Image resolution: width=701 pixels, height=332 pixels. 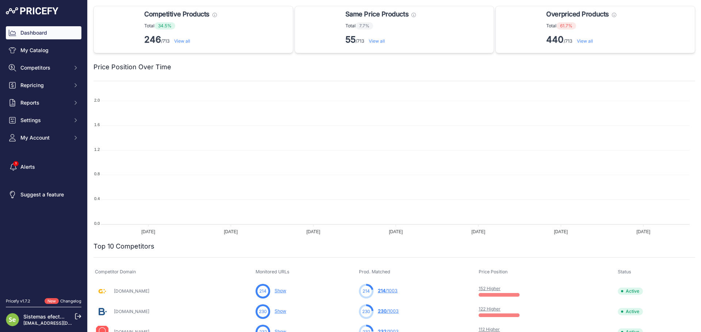 What do you see at coordinates (377, 14) in the screenshot?
I see `span: Same Price Products` at bounding box center [377, 14].